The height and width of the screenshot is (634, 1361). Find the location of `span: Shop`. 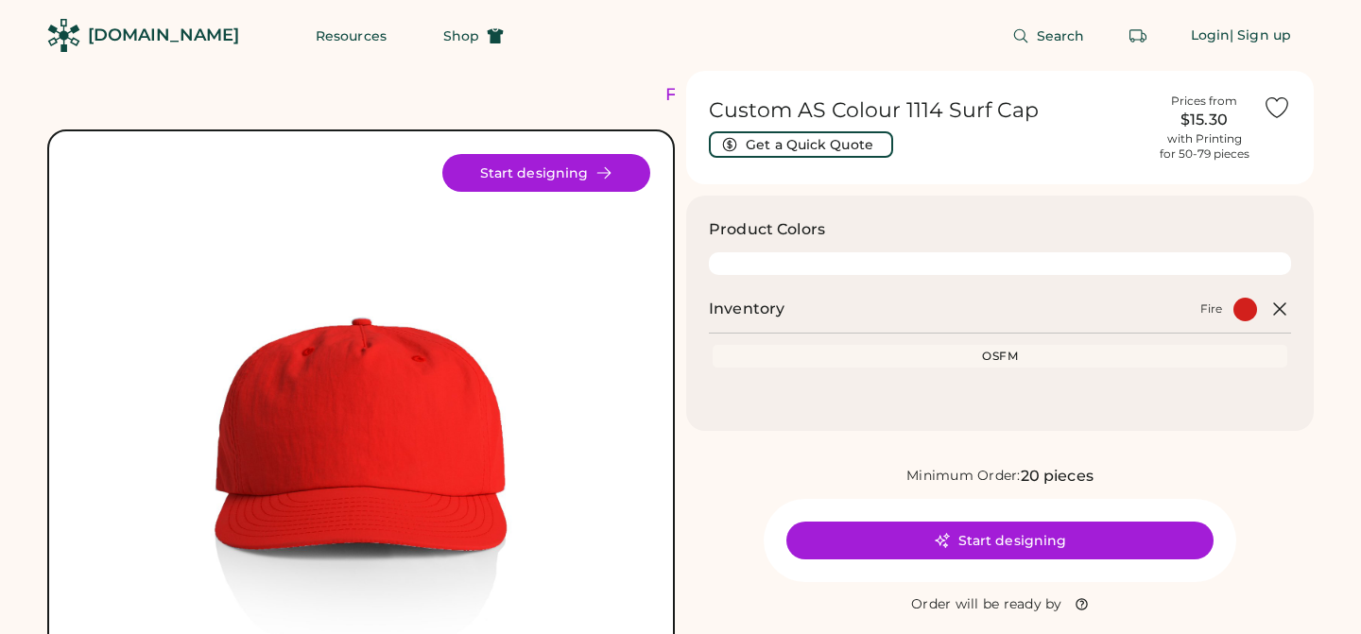

span: Shop is located at coordinates (461, 36).